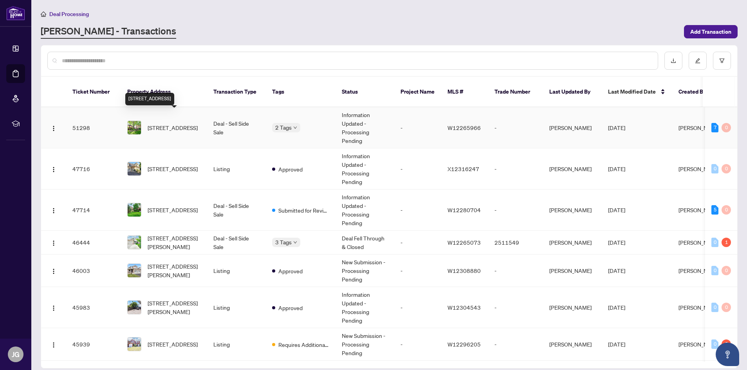 The image size is (747, 370). I want to click on td: 46444, so click(94, 242).